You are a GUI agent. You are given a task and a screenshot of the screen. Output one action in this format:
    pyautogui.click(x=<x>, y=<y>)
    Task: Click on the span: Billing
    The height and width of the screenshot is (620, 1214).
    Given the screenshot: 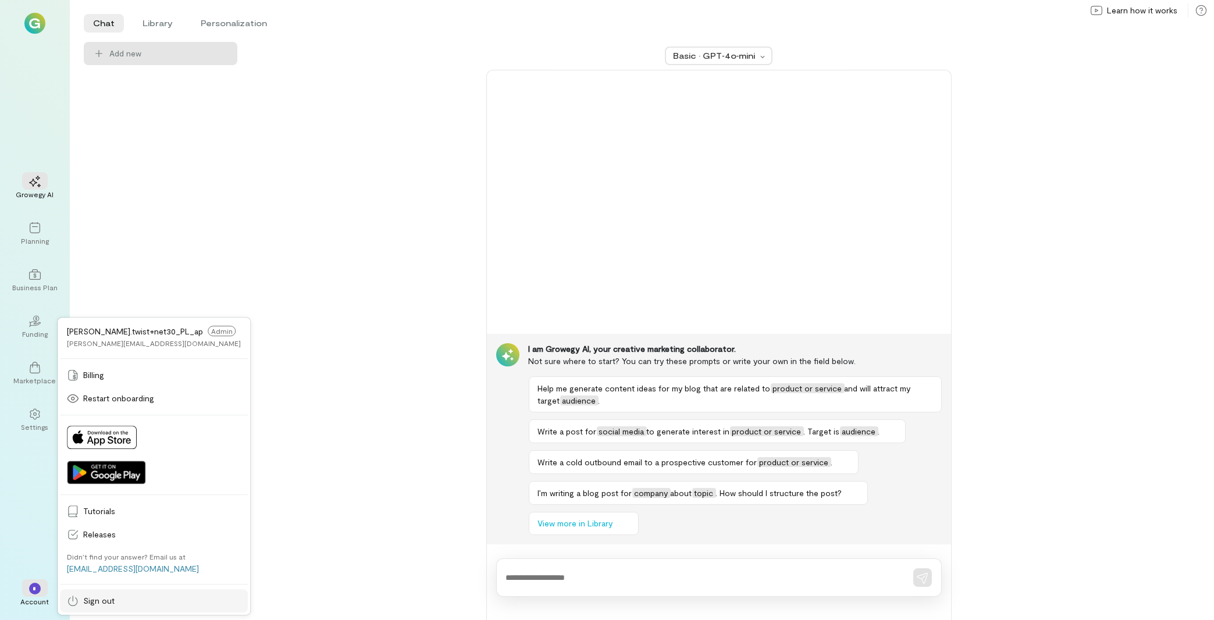 What is the action you would take?
    pyautogui.click(x=162, y=375)
    